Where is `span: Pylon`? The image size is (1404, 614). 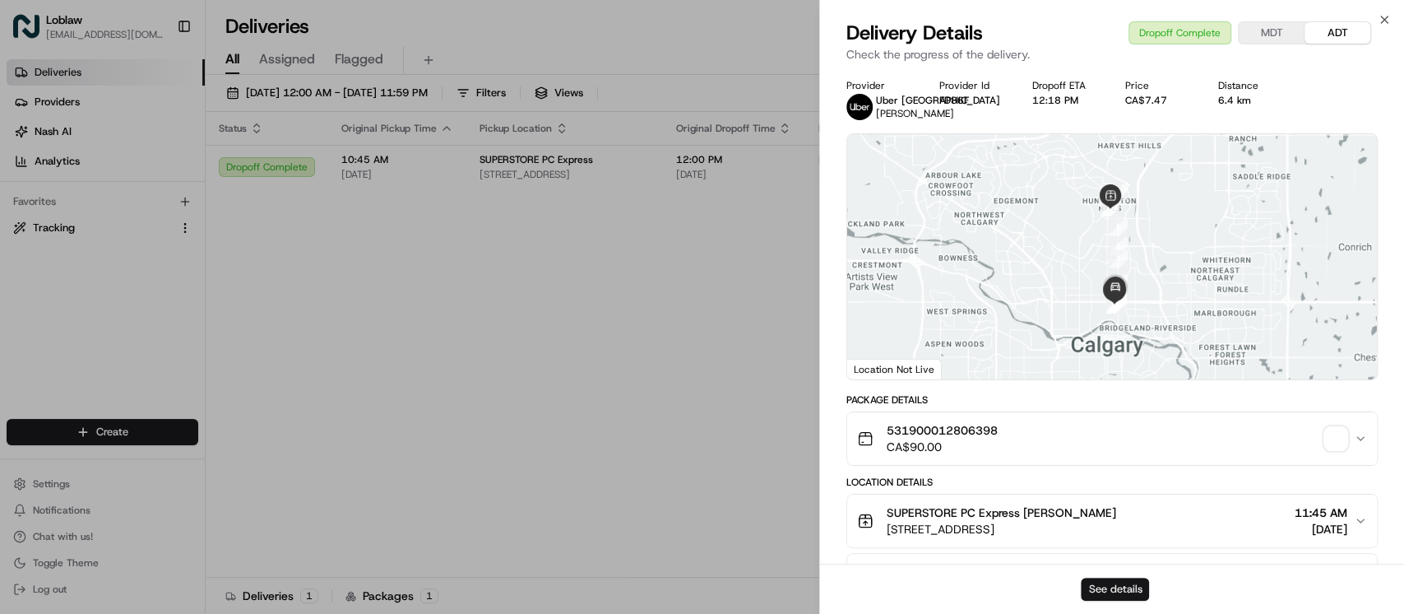
span: Pylon is located at coordinates (181, 414).